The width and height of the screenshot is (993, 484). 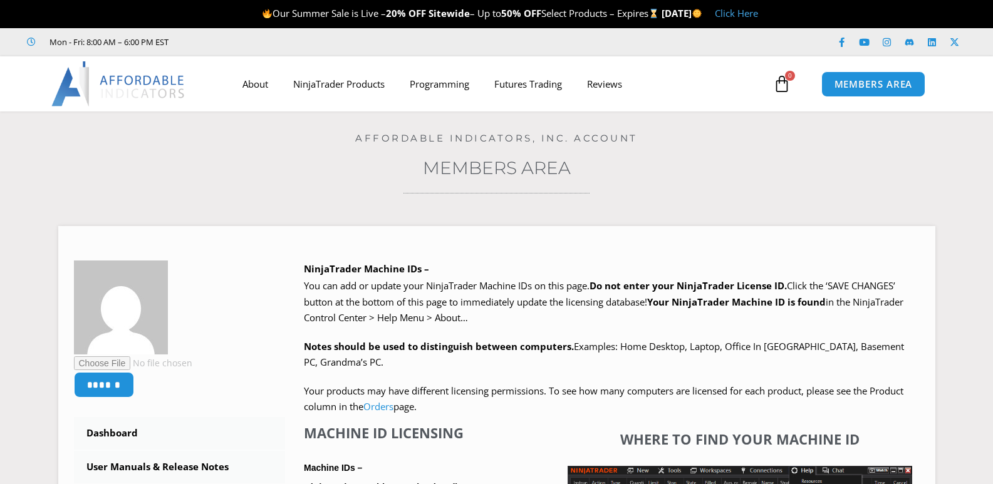 I want to click on span: MEMBERS AREA, so click(x=873, y=84).